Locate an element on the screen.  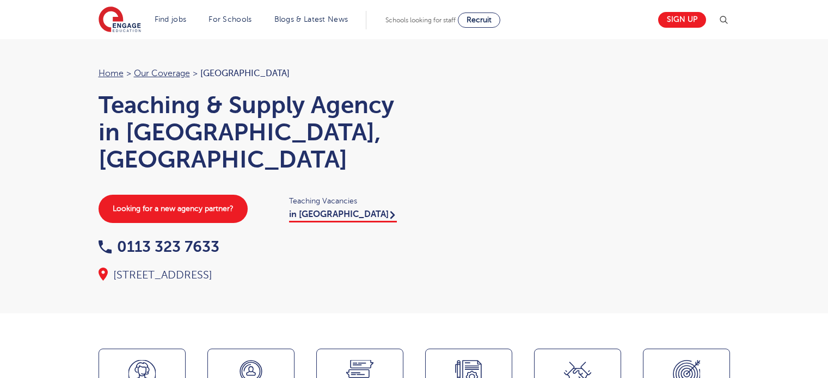
a: Looking for a new agency partner? is located at coordinates (173, 209).